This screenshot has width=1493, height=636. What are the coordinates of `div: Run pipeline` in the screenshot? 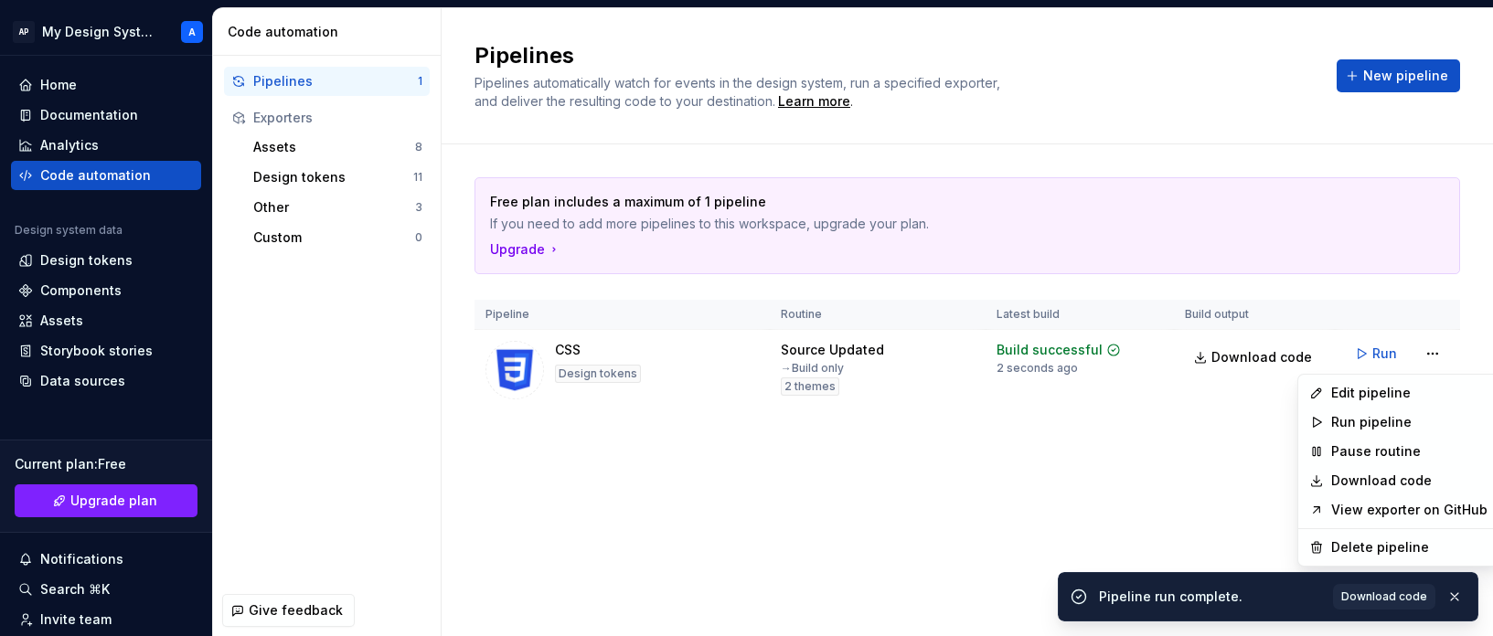 It's located at (1409, 422).